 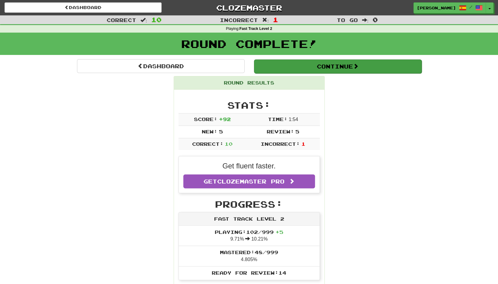 I want to click on span: To go, so click(x=347, y=20).